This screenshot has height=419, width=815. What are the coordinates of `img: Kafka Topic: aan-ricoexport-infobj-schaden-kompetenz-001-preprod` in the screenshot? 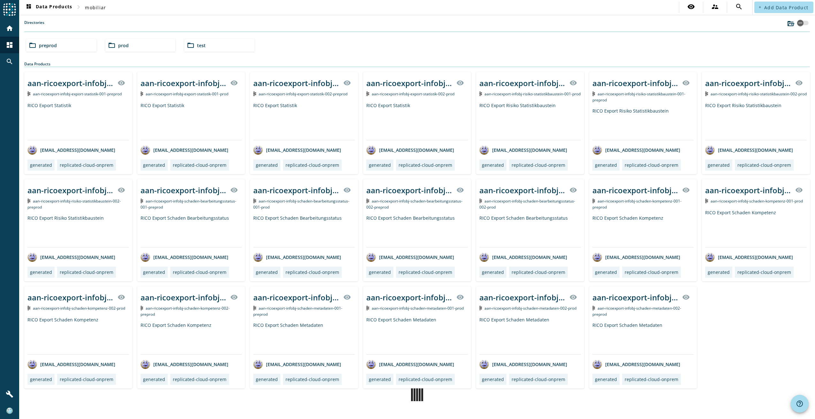 It's located at (593, 201).